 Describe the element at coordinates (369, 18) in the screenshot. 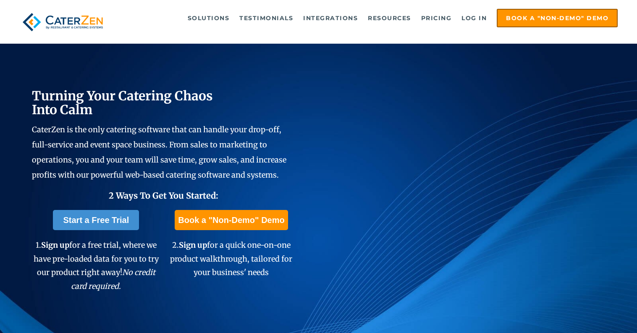

I see `div: Navigation Menu` at that location.